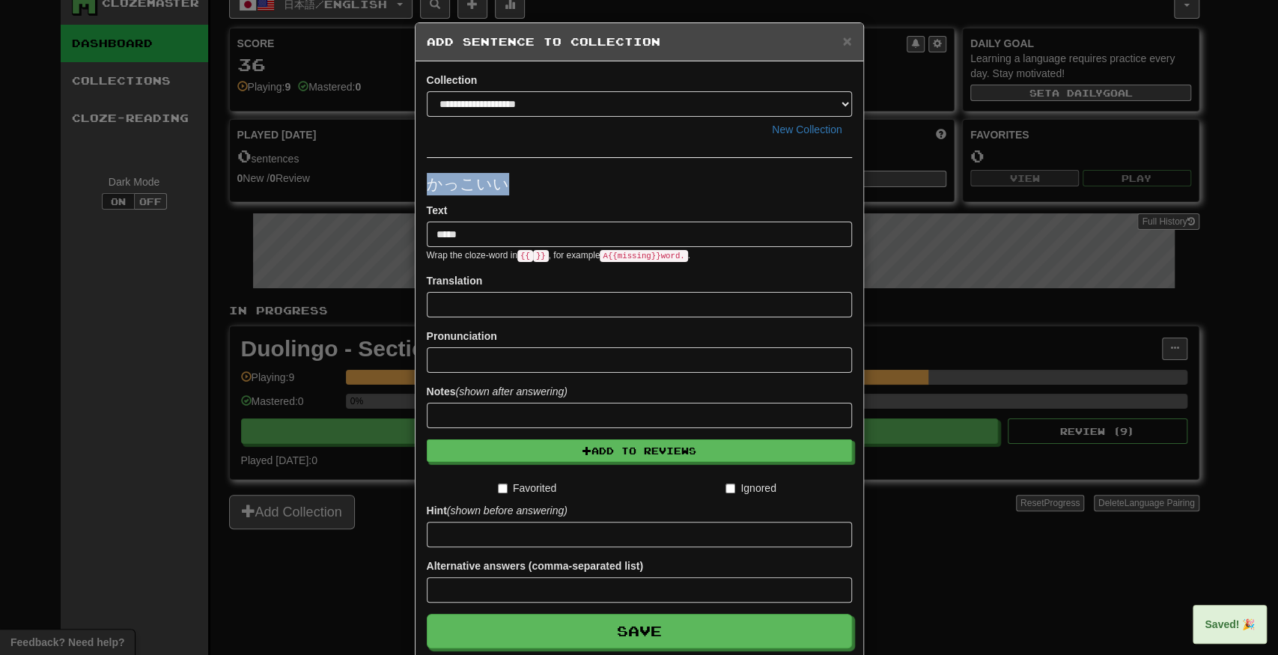 The image size is (1278, 655). Describe the element at coordinates (847, 40) in the screenshot. I see `button: Close` at that location.